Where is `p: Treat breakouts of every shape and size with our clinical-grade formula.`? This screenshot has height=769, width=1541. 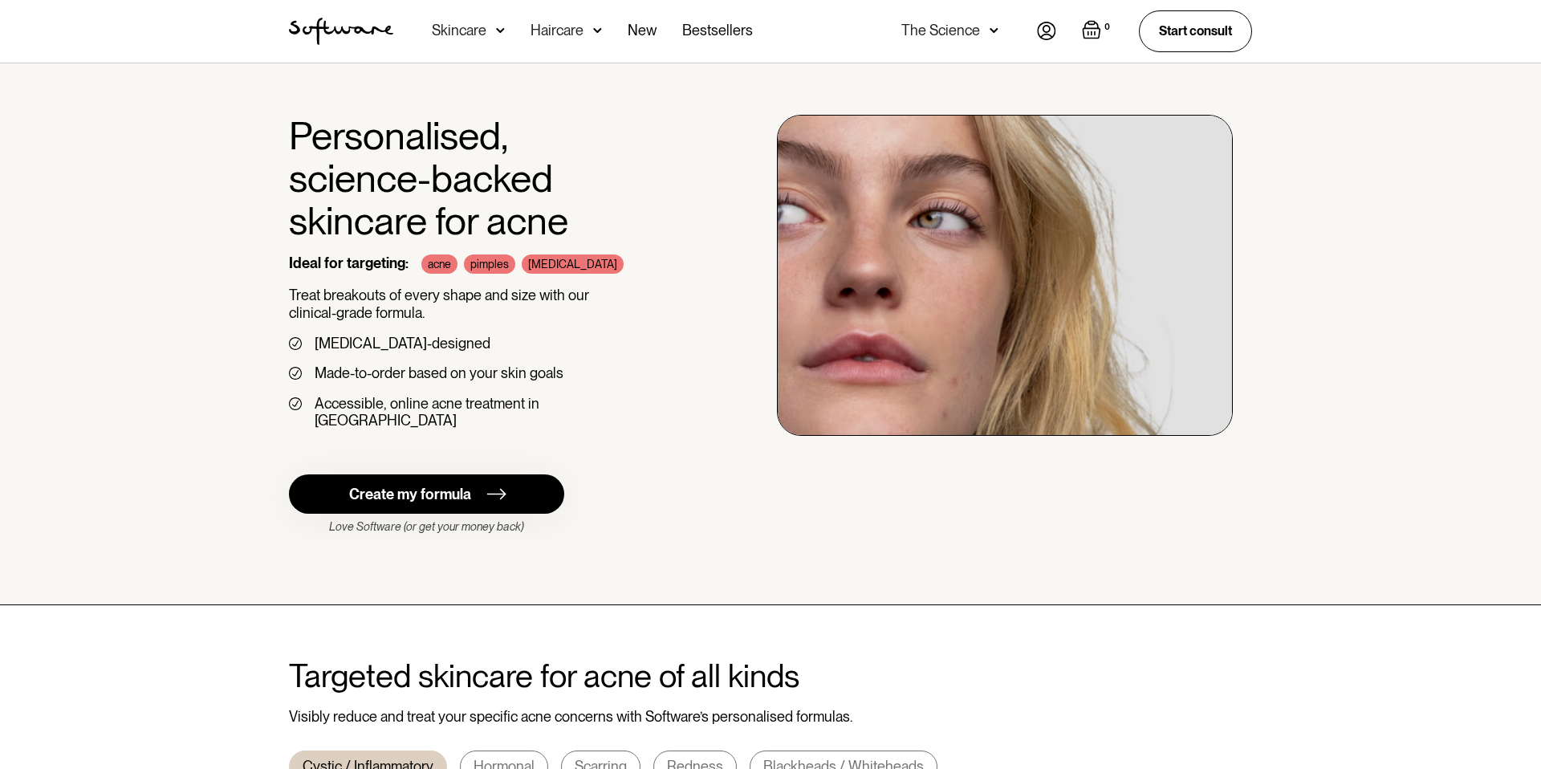
p: Treat breakouts of every shape and size with our clinical-grade formula. is located at coordinates (485, 303).